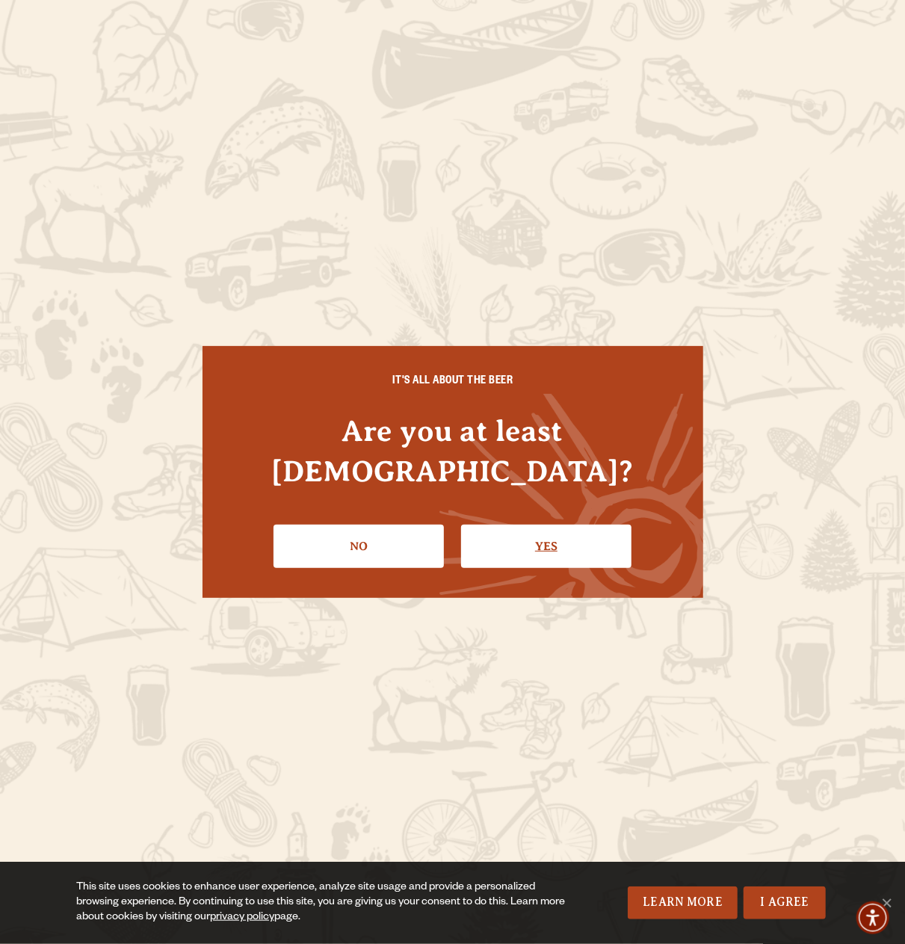 The width and height of the screenshot is (905, 944). Describe the element at coordinates (683, 903) in the screenshot. I see `a: Learn More` at that location.